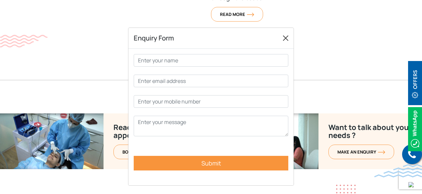  I want to click on input: Enter email address, so click(211, 81).